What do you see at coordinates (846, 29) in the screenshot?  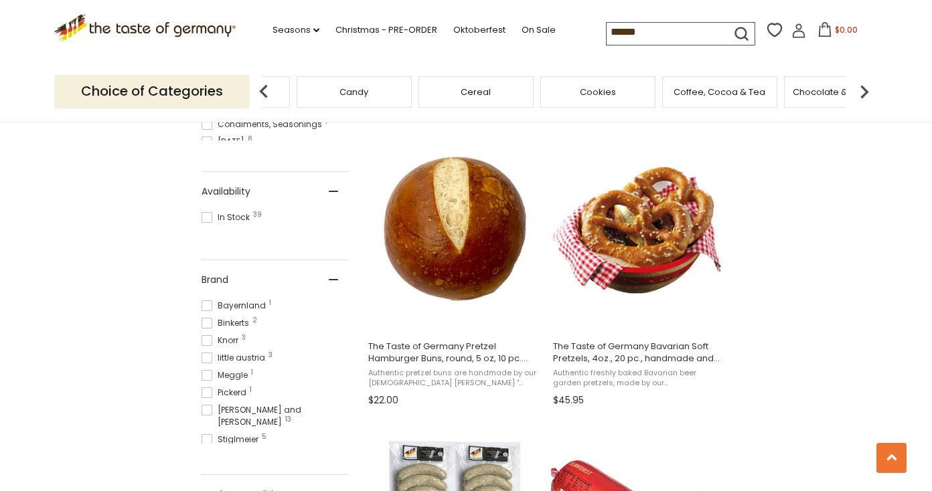 I see `span: $0.00` at bounding box center [846, 29].